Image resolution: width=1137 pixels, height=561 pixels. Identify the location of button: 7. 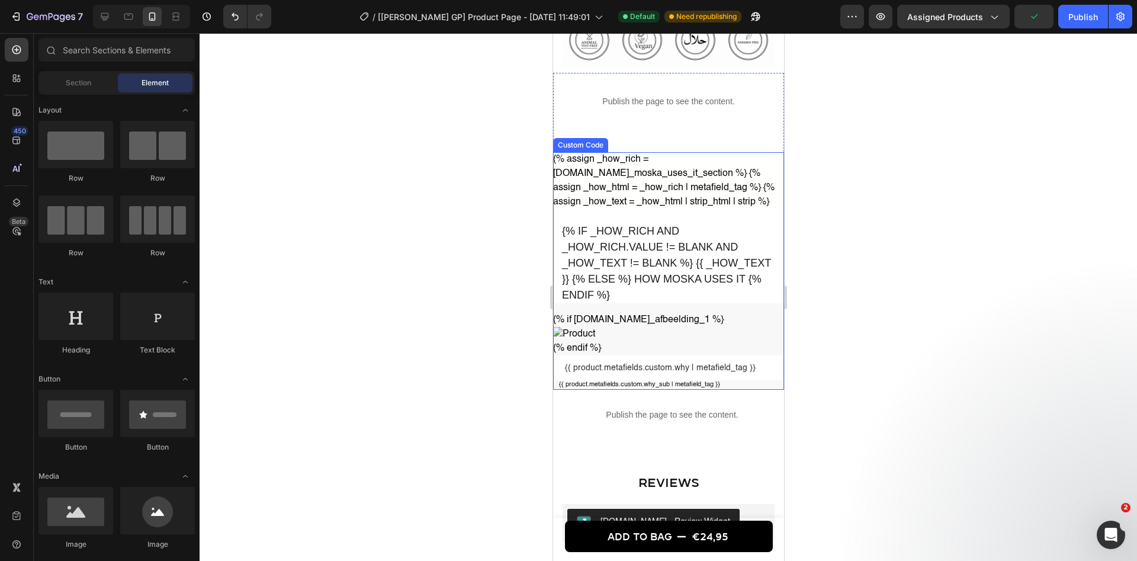
(46, 17).